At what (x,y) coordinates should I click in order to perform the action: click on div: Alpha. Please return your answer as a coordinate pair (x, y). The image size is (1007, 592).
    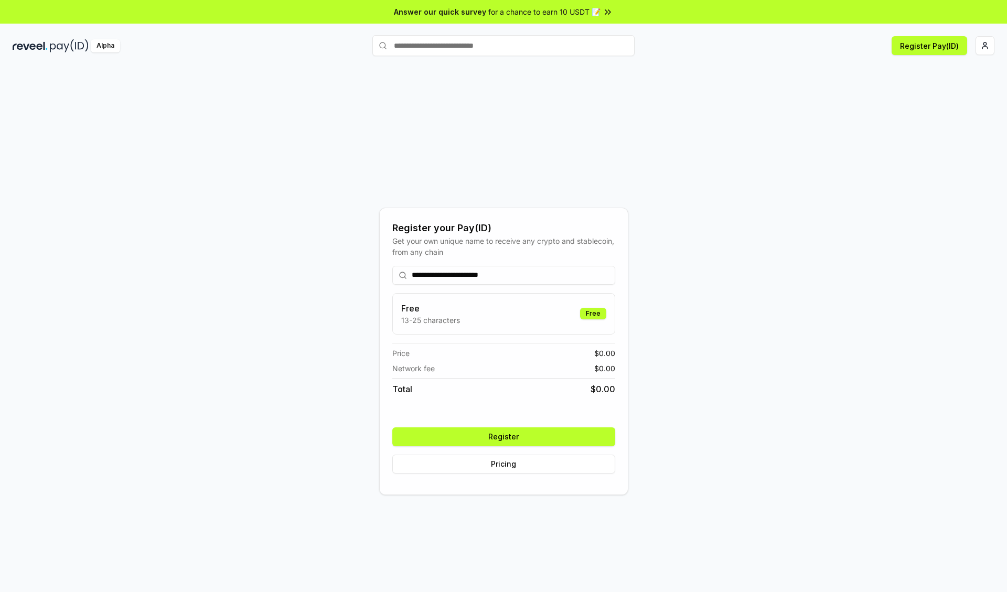
    Looking at the image, I should click on (105, 46).